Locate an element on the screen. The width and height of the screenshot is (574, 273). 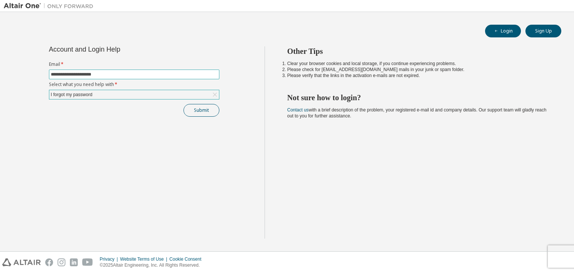
div: Account and Login Help is located at coordinates (117, 49).